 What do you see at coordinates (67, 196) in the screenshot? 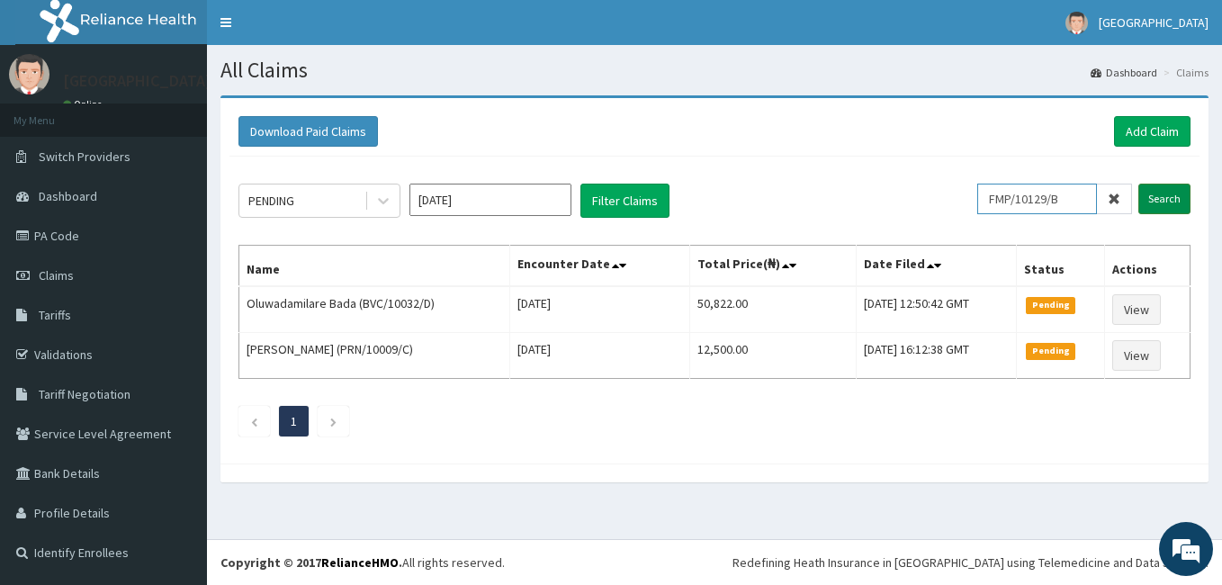
I see `span: Dashboard` at bounding box center [67, 196].